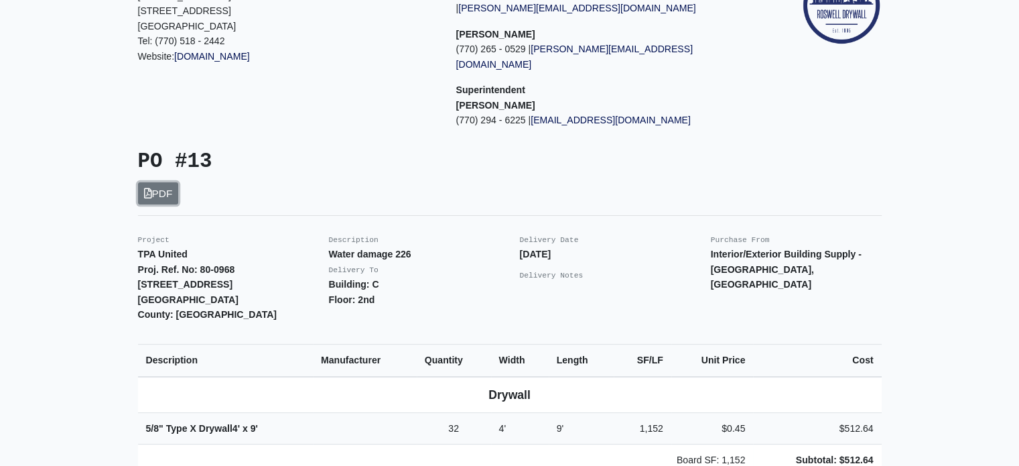 The height and width of the screenshot is (466, 1019). I want to click on p: (770) 294 - 6225 |, so click(605, 120).